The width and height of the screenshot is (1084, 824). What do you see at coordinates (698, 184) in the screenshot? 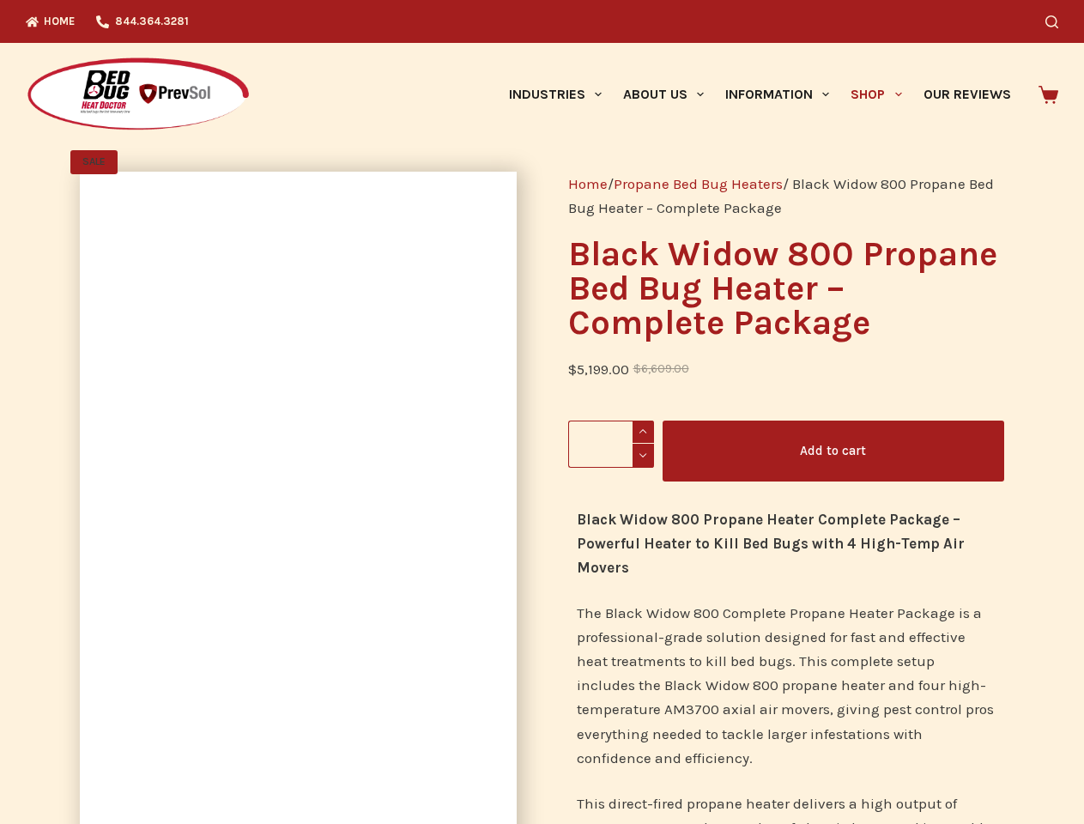
I see `a: Propane Bed Bug Heaters` at bounding box center [698, 184].